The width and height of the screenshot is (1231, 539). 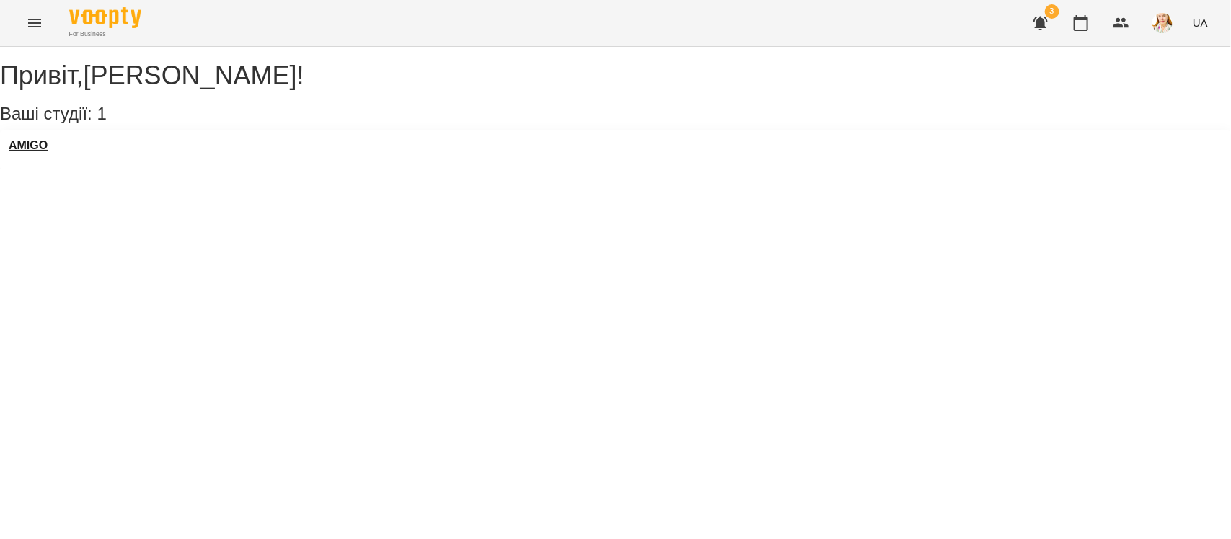 I want to click on img: Voopty Logo, so click(x=105, y=17).